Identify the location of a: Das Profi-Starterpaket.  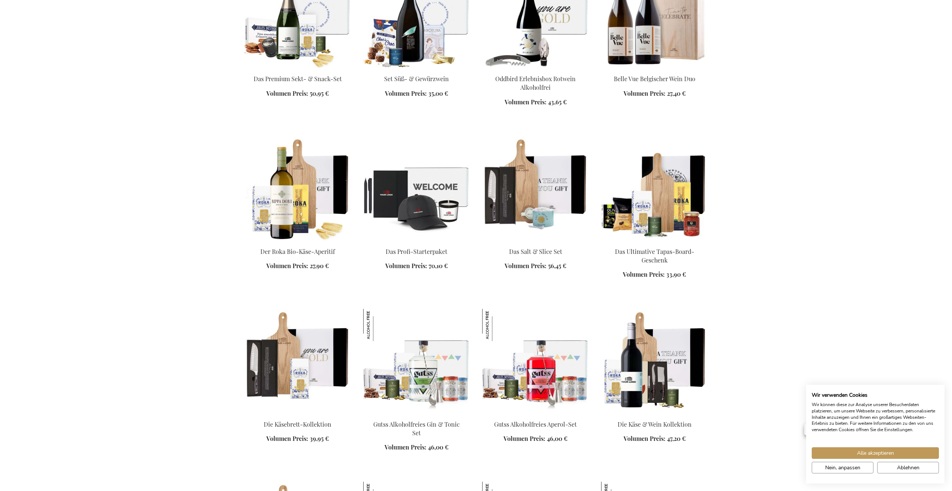
(416, 251).